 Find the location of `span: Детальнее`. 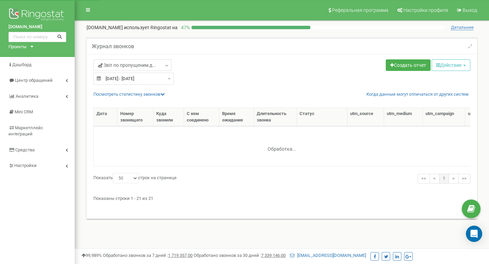

span: Детальнее is located at coordinates (462, 27).